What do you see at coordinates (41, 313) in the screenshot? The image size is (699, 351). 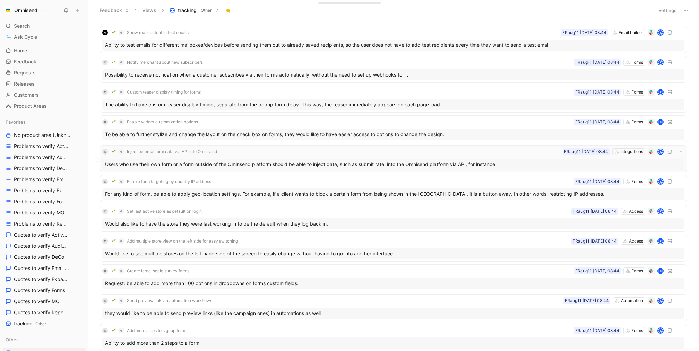 I see `span: Quotes to verify Reporting` at bounding box center [41, 313].